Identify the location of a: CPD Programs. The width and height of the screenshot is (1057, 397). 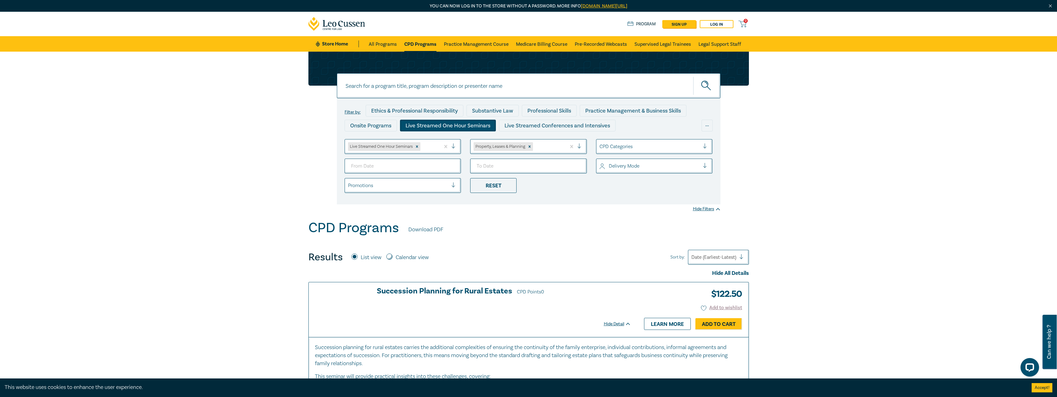
(420, 44).